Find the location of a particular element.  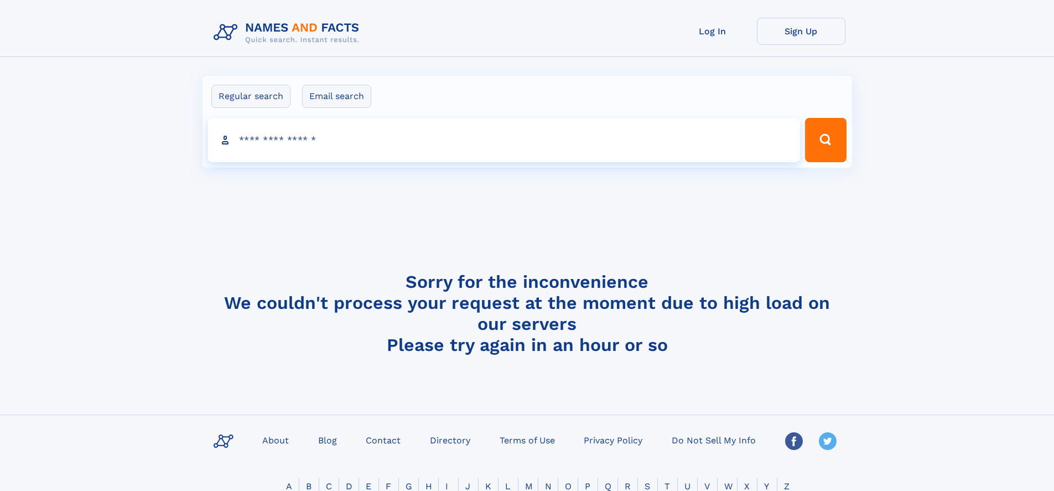

input: search input is located at coordinates (504, 140).